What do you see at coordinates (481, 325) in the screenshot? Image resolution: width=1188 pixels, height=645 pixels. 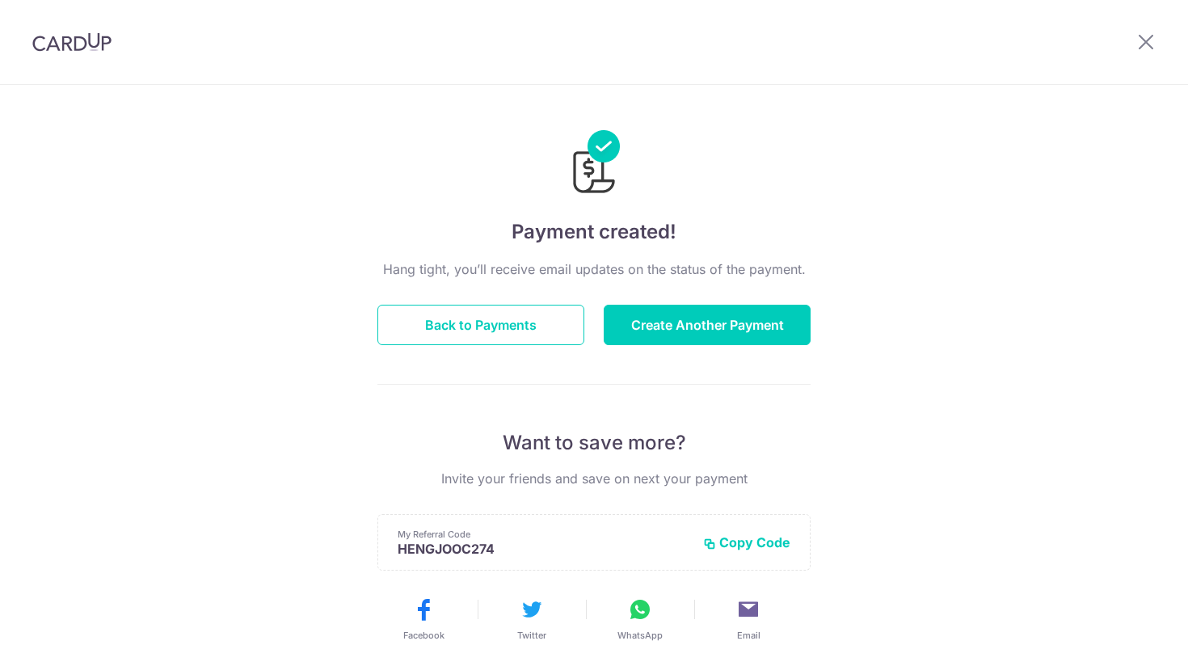 I see `button: Back to Payments` at bounding box center [481, 325].